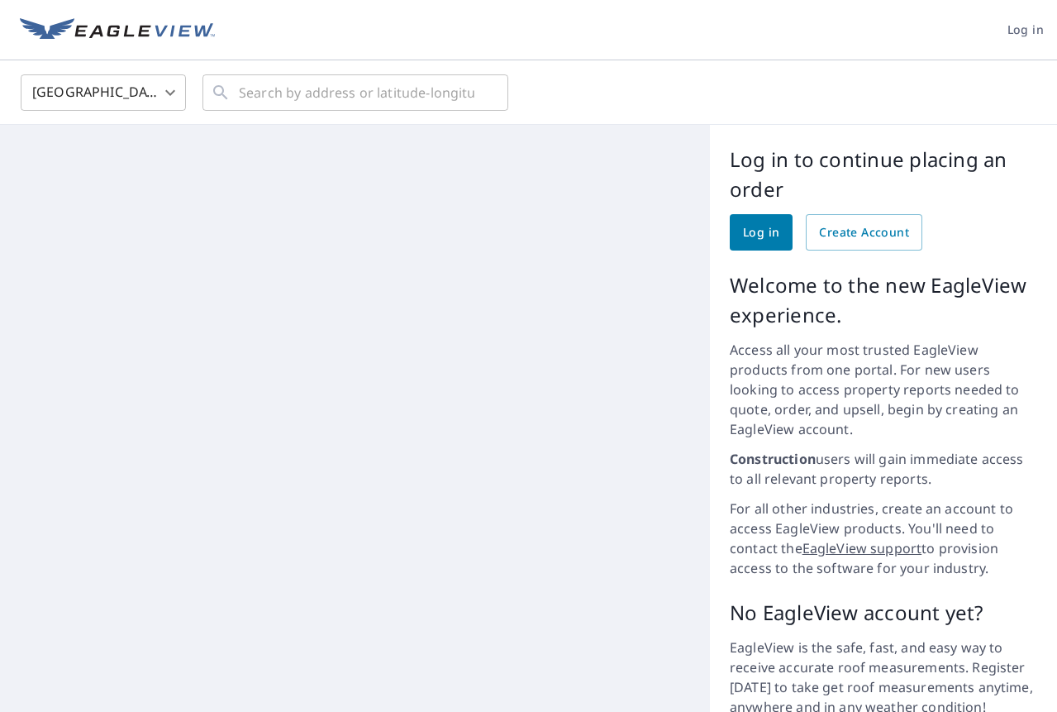 The width and height of the screenshot is (1057, 712). What do you see at coordinates (884, 300) in the screenshot?
I see `p: Welcome to the new EagleView experience.` at bounding box center [884, 300].